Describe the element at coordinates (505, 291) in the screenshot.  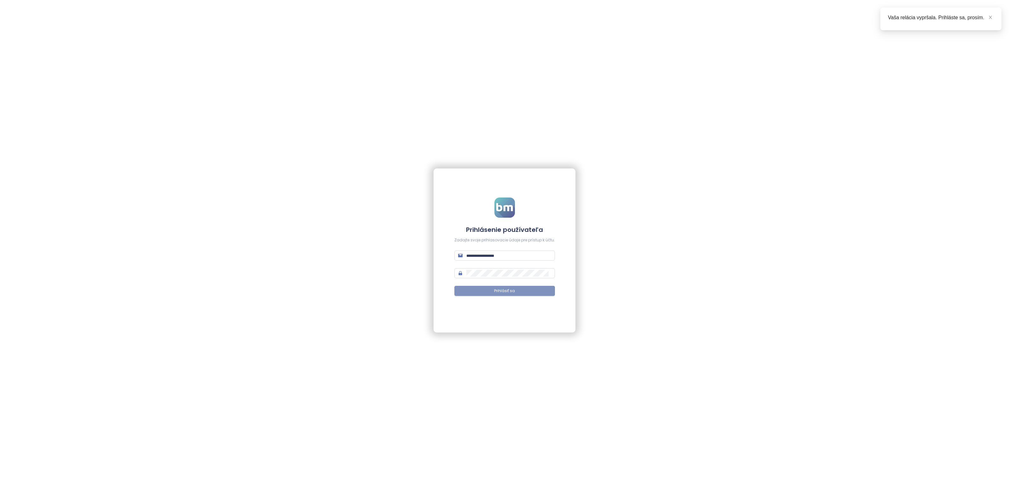
I see `button: Prihlásiť sa` at that location.